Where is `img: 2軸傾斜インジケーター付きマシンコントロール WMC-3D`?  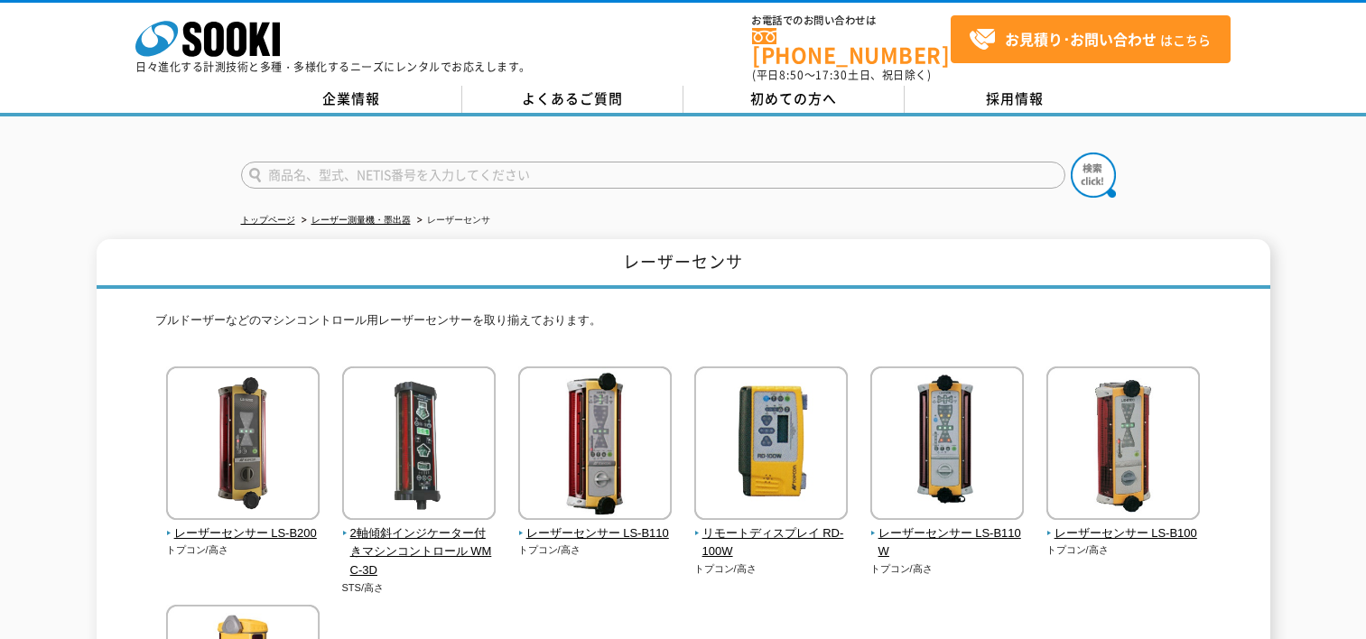
img: 2軸傾斜インジケーター付きマシンコントロール WMC-3D is located at coordinates (419, 445).